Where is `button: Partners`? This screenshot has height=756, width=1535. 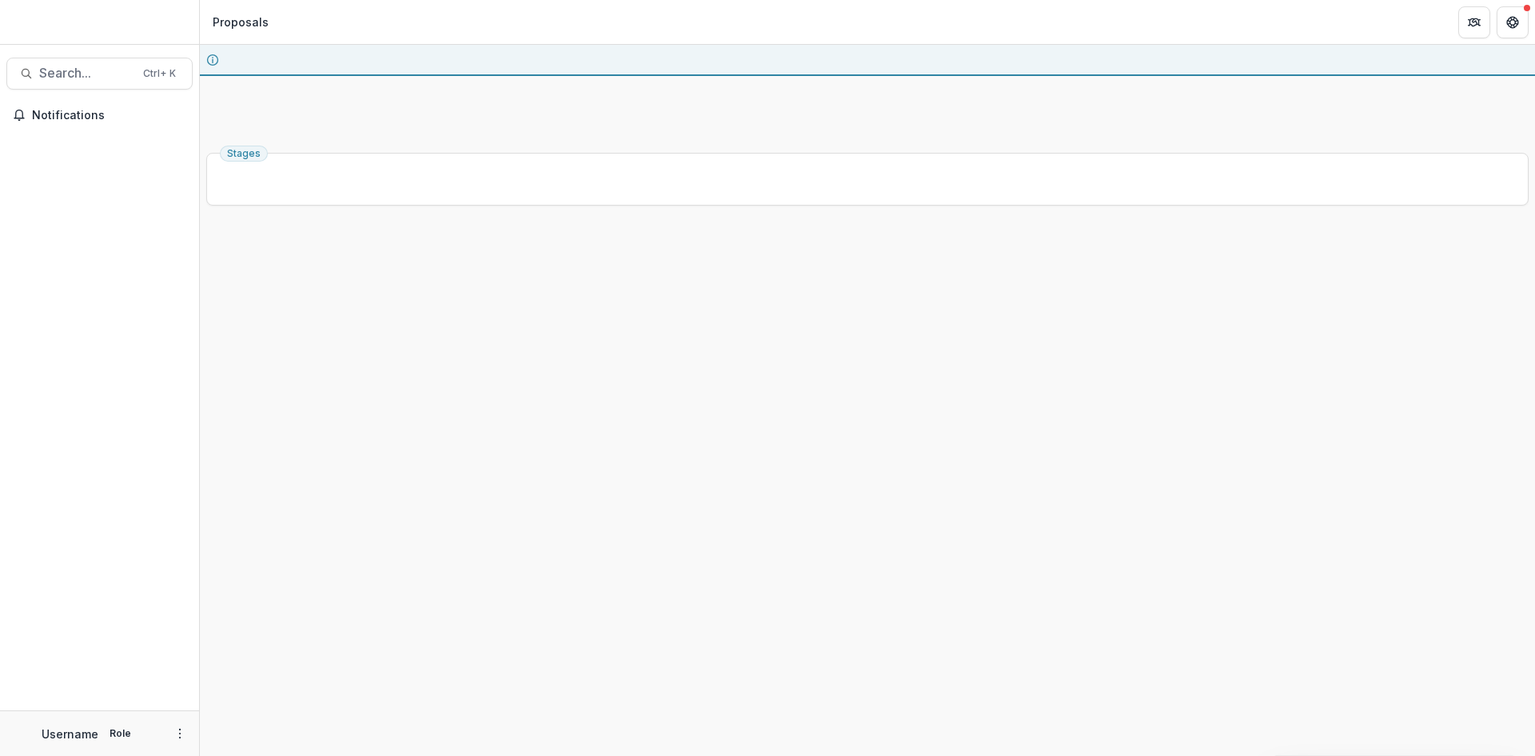 button: Partners is located at coordinates (1474, 22).